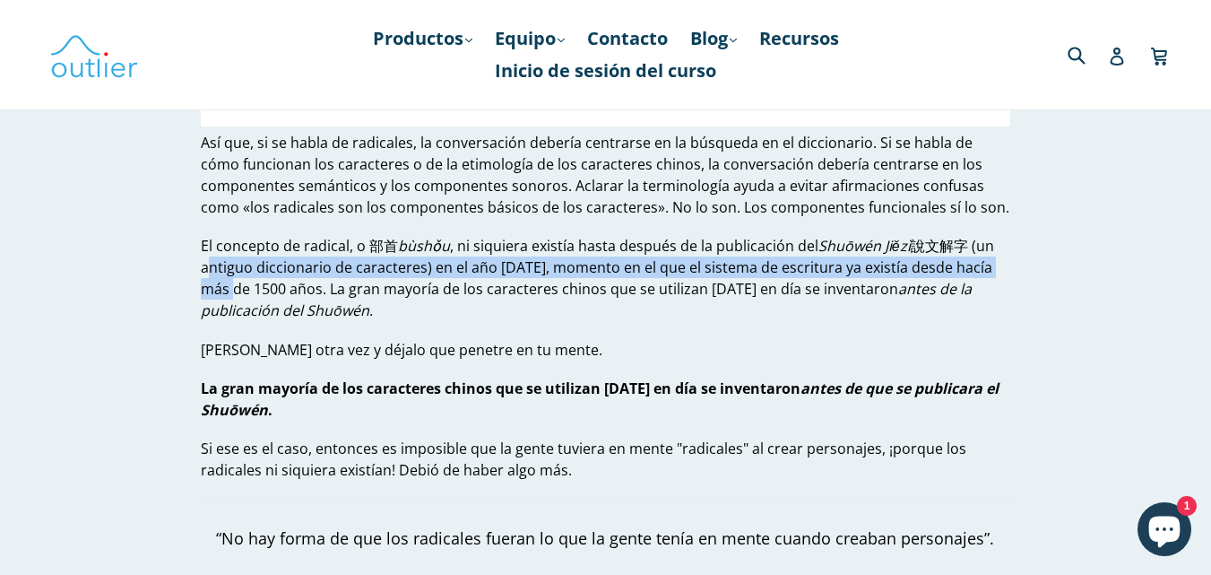  What do you see at coordinates (799, 38) in the screenshot?
I see `font: Recursos` at bounding box center [799, 38].